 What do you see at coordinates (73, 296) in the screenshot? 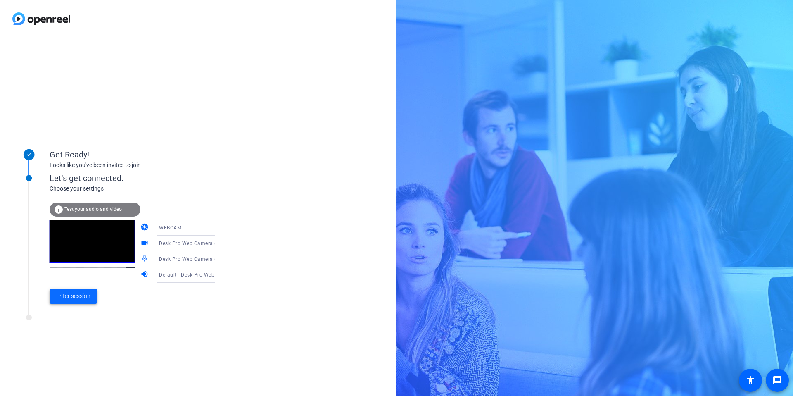
I see `button: Enter session` at bounding box center [73, 296].